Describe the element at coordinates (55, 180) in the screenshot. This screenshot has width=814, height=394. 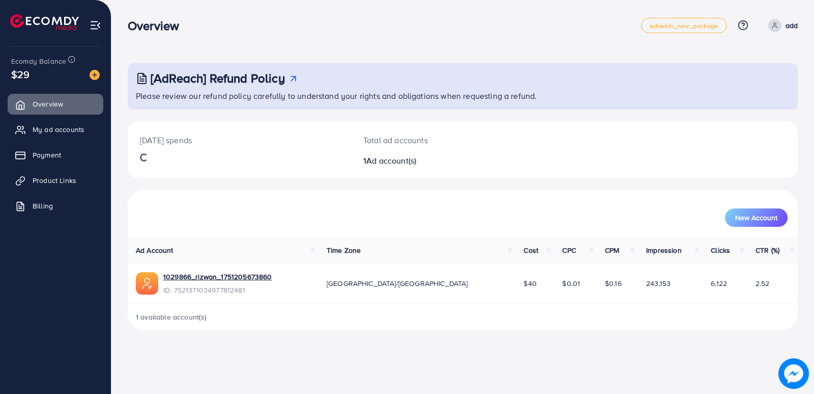
I see `a: Product Links` at that location.